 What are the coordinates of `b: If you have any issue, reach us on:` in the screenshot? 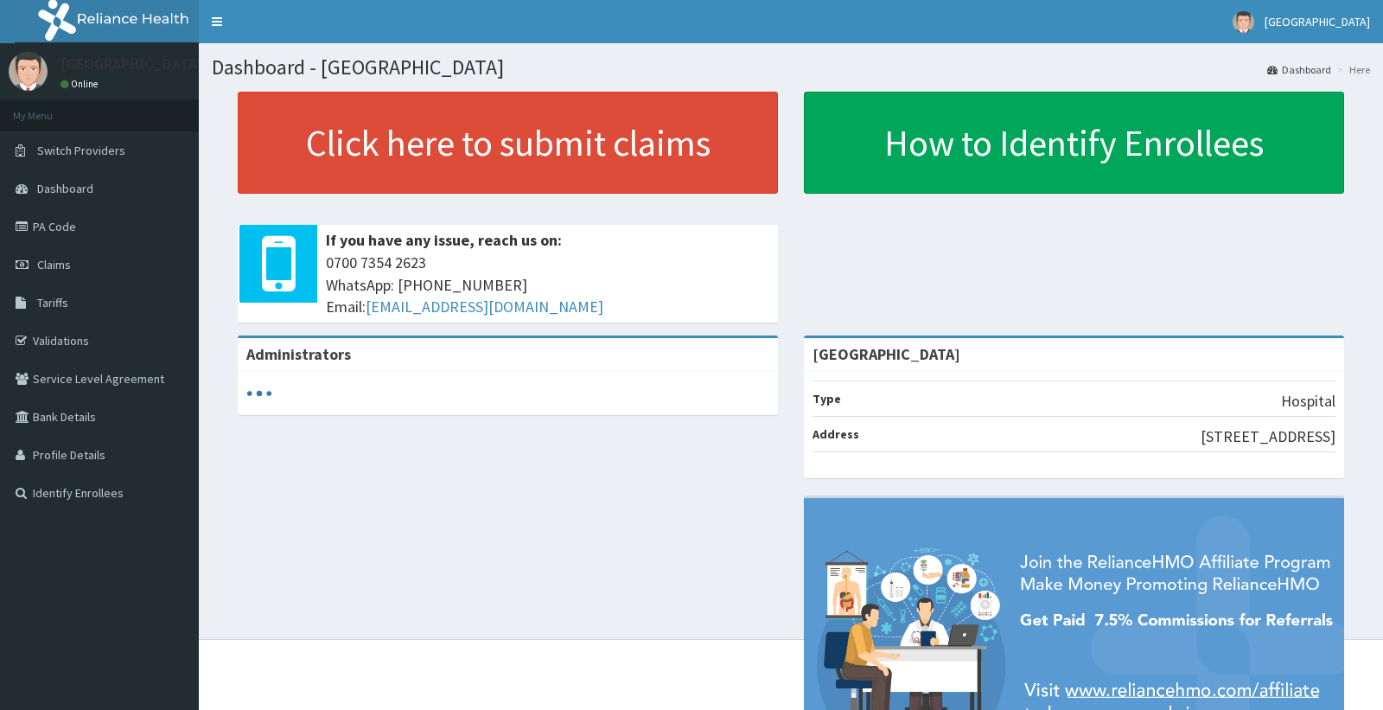 It's located at (443, 239).